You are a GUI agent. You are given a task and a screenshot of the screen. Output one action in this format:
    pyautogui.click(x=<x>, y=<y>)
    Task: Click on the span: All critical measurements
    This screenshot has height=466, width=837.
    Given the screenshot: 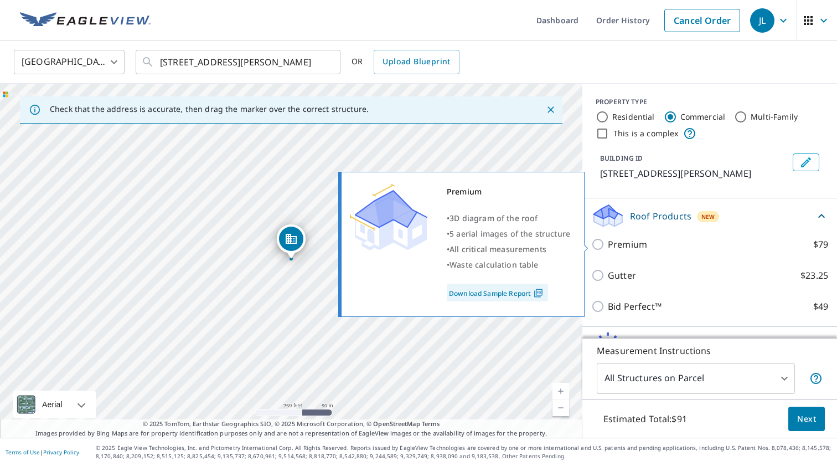 What is the action you would take?
    pyautogui.click(x=498, y=249)
    